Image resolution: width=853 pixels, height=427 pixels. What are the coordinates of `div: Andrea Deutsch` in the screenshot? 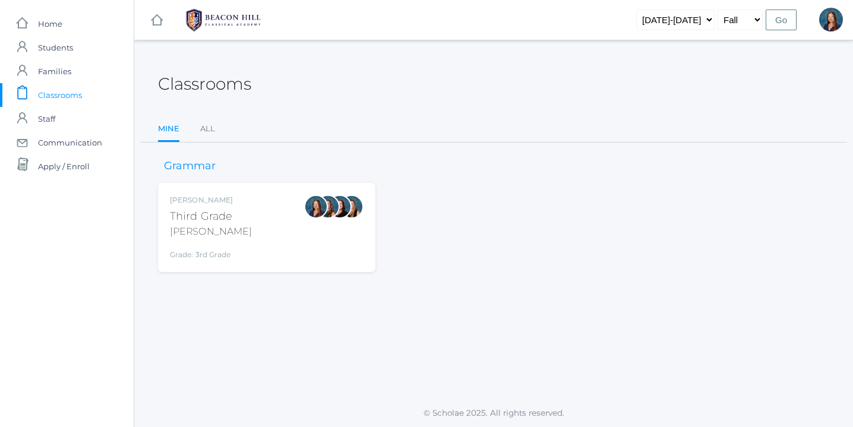 It's located at (328, 207).